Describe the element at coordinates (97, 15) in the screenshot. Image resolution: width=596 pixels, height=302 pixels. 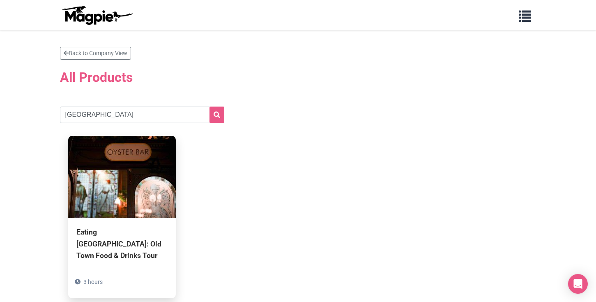
I see `img: logo-ab69f6fb50320c5b225c76a69d11143b.png` at that location.